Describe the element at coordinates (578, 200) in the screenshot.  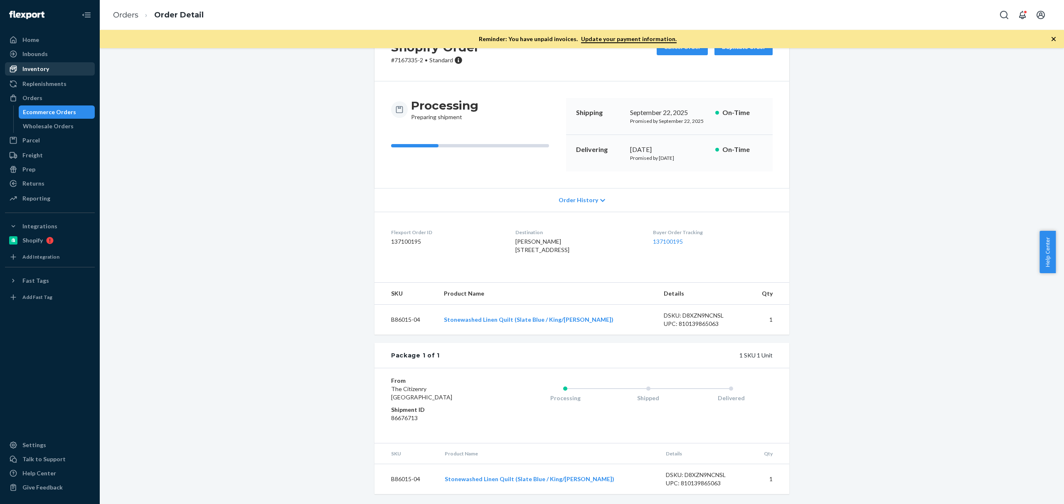
I see `span: Order History` at that location.